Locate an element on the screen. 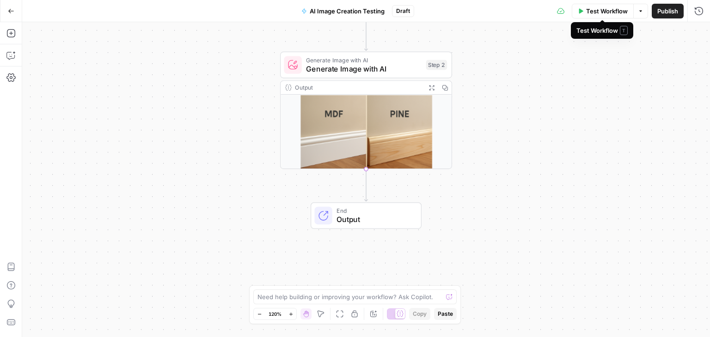  span: Test Workflow is located at coordinates (607, 11).